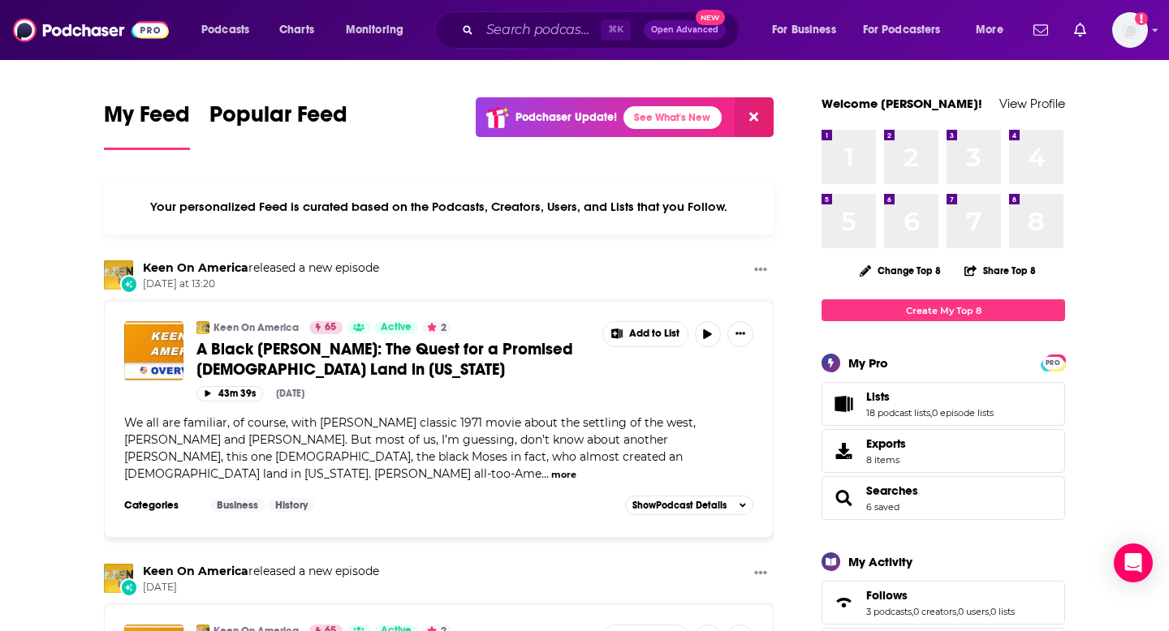  I want to click on span: PRO, so click(1053, 363).